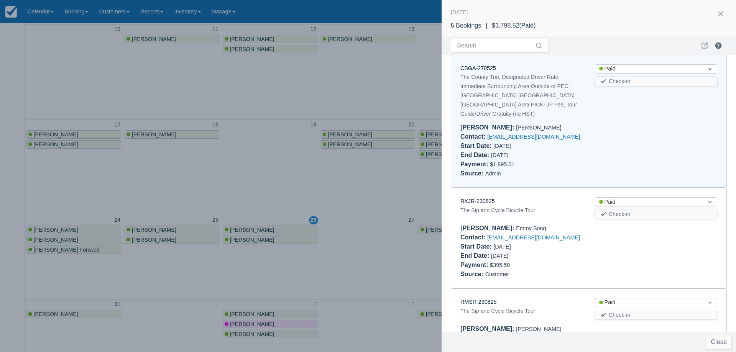  Describe the element at coordinates (589, 275) in the screenshot. I see `div: Customer` at that location.